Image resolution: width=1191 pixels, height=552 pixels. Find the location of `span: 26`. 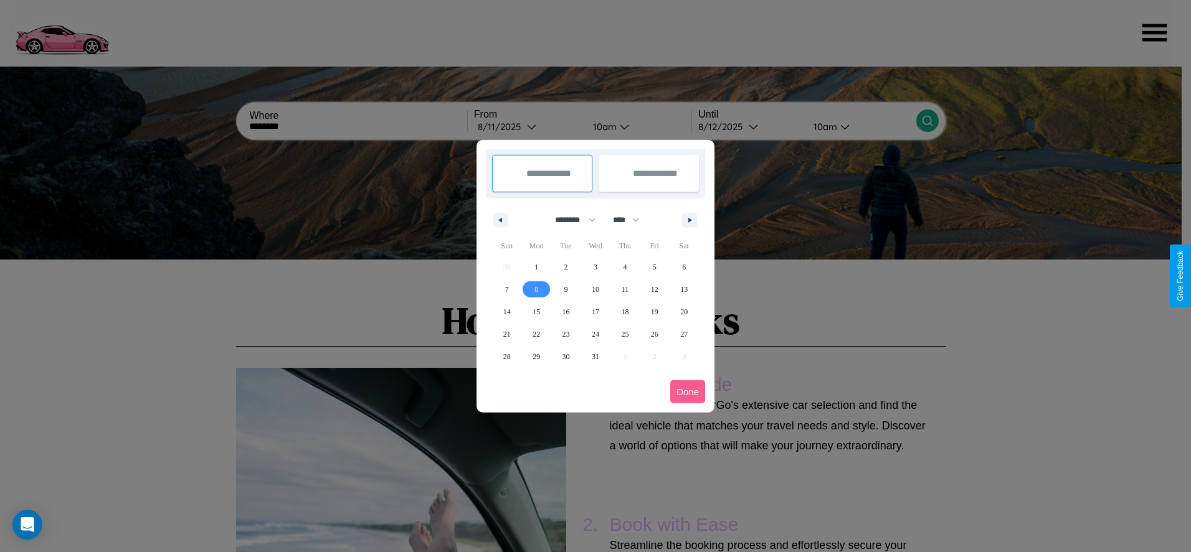

span: 26 is located at coordinates (655, 334).